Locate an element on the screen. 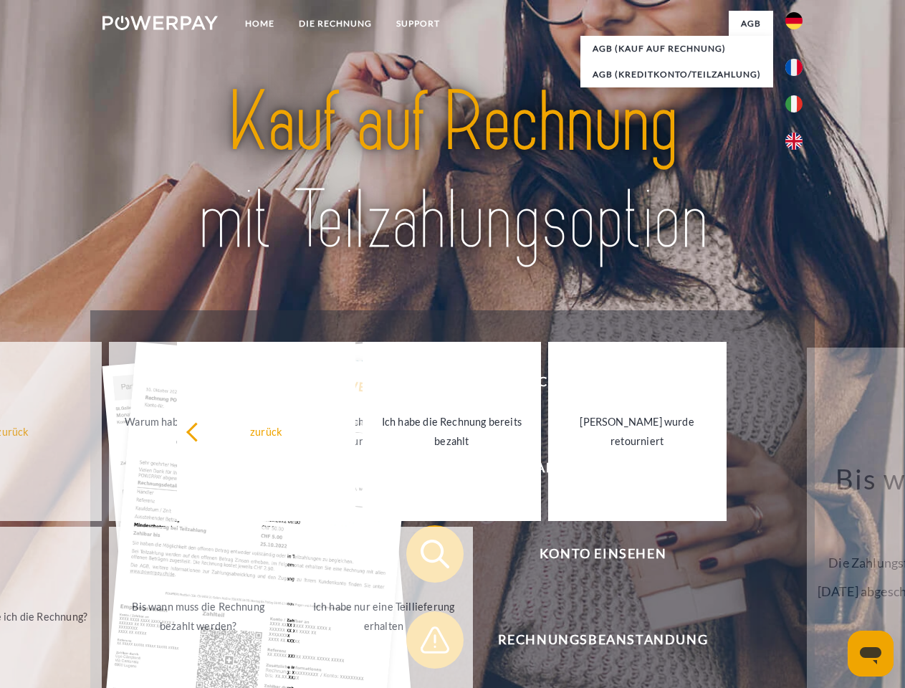  a: AGB (Kauf auf Rechnung) is located at coordinates (676, 49).